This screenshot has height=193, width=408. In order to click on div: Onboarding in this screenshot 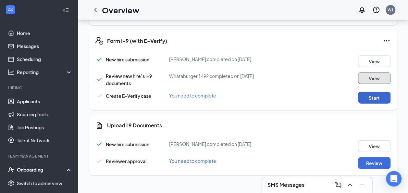, I will do `click(42, 169)`.